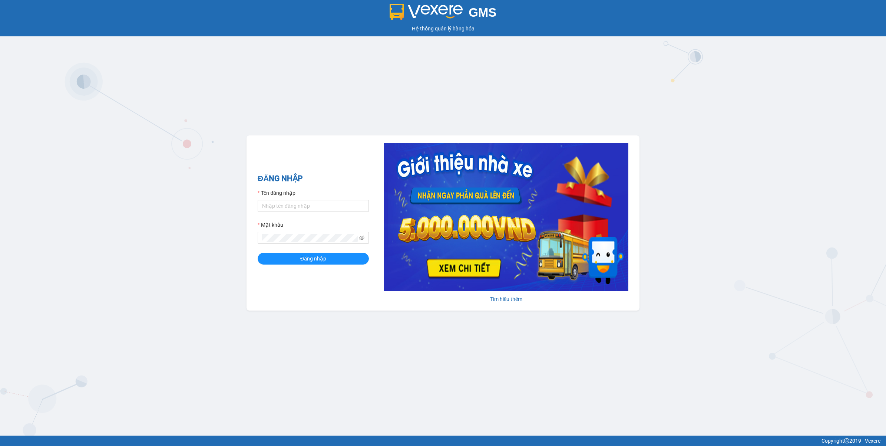  I want to click on input: Mật khẩu, so click(310, 238).